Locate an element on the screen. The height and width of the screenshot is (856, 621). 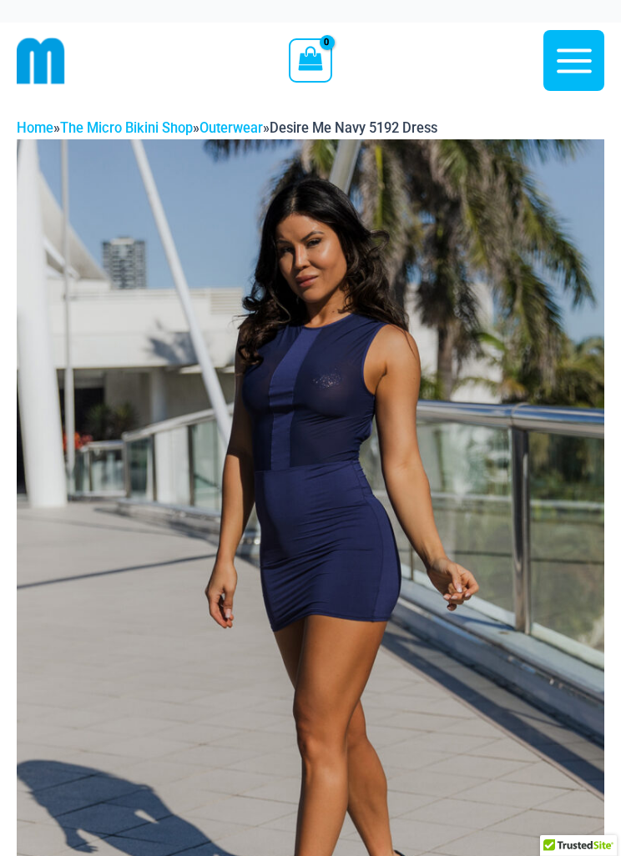
a: Home is located at coordinates (35, 128).